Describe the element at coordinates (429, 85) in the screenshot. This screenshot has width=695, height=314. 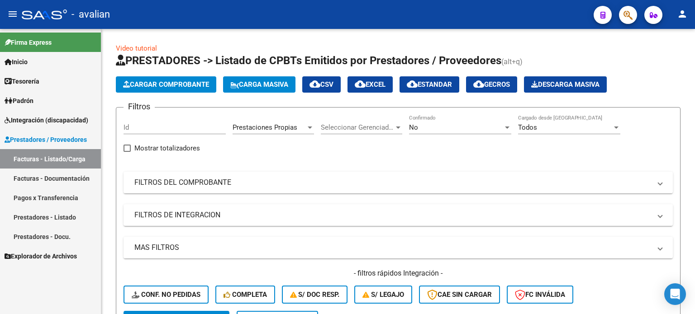
I see `button: Estandar` at that location.